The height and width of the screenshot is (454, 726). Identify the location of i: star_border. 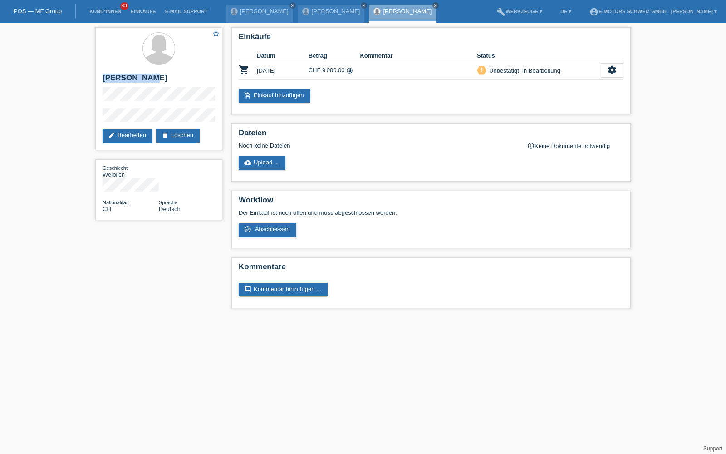
(216, 34).